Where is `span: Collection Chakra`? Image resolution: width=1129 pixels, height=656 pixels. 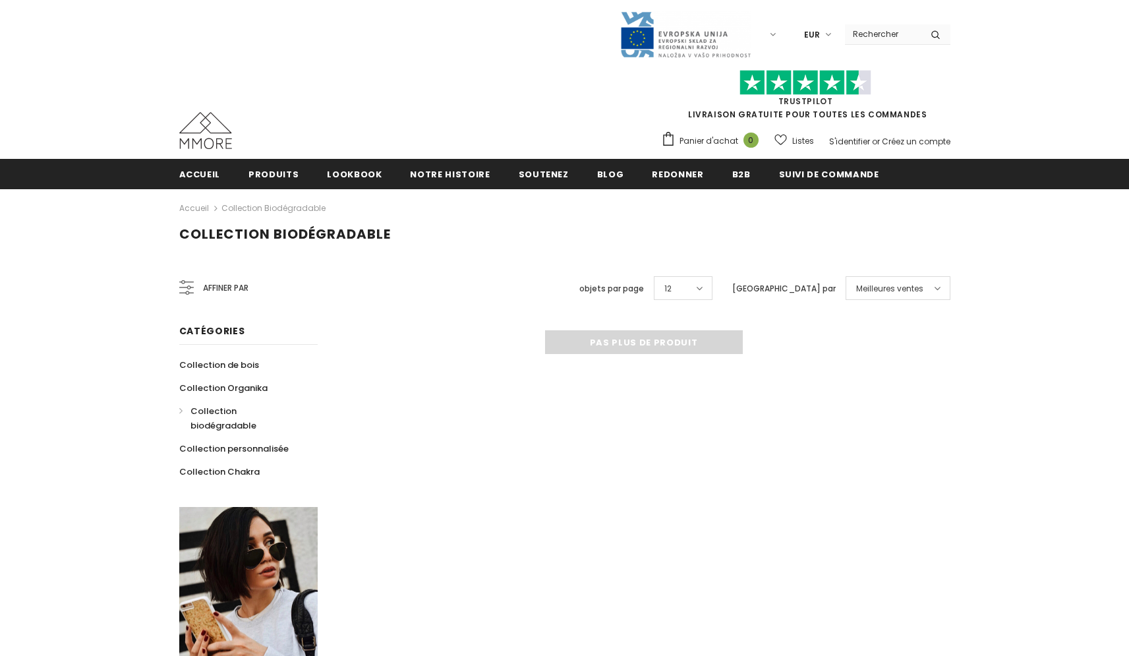 span: Collection Chakra is located at coordinates (220, 471).